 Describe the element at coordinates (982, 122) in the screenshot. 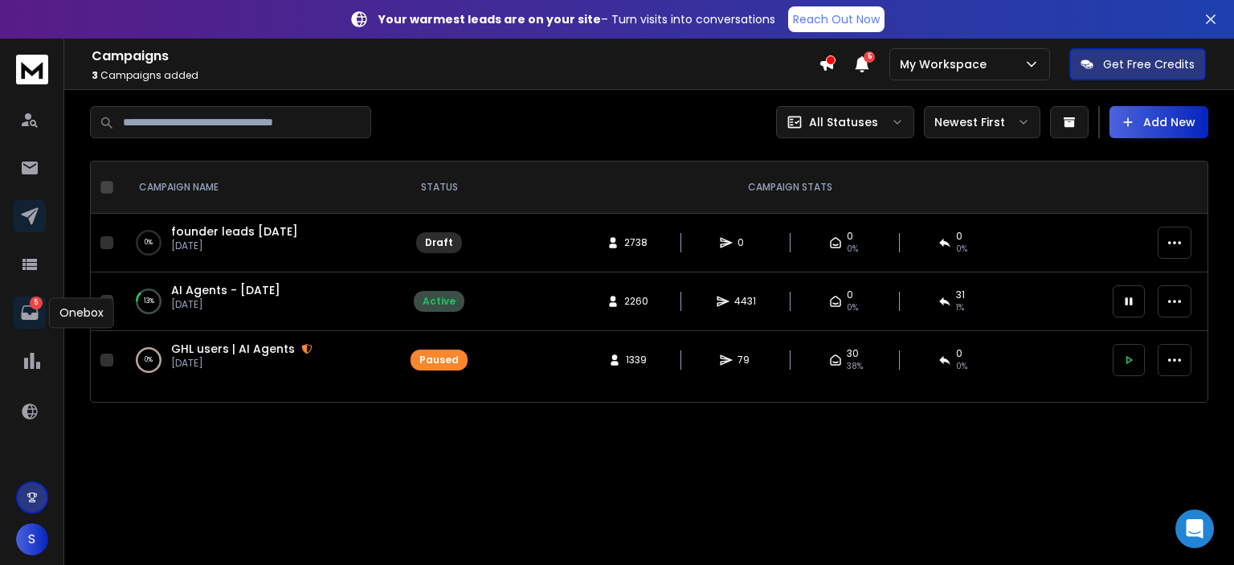

I see `button: Newest First` at that location.